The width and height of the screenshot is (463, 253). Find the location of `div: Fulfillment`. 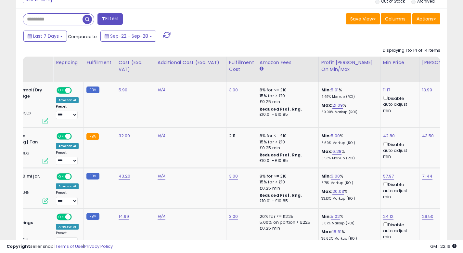

div: Fulfillment is located at coordinates (99, 62).